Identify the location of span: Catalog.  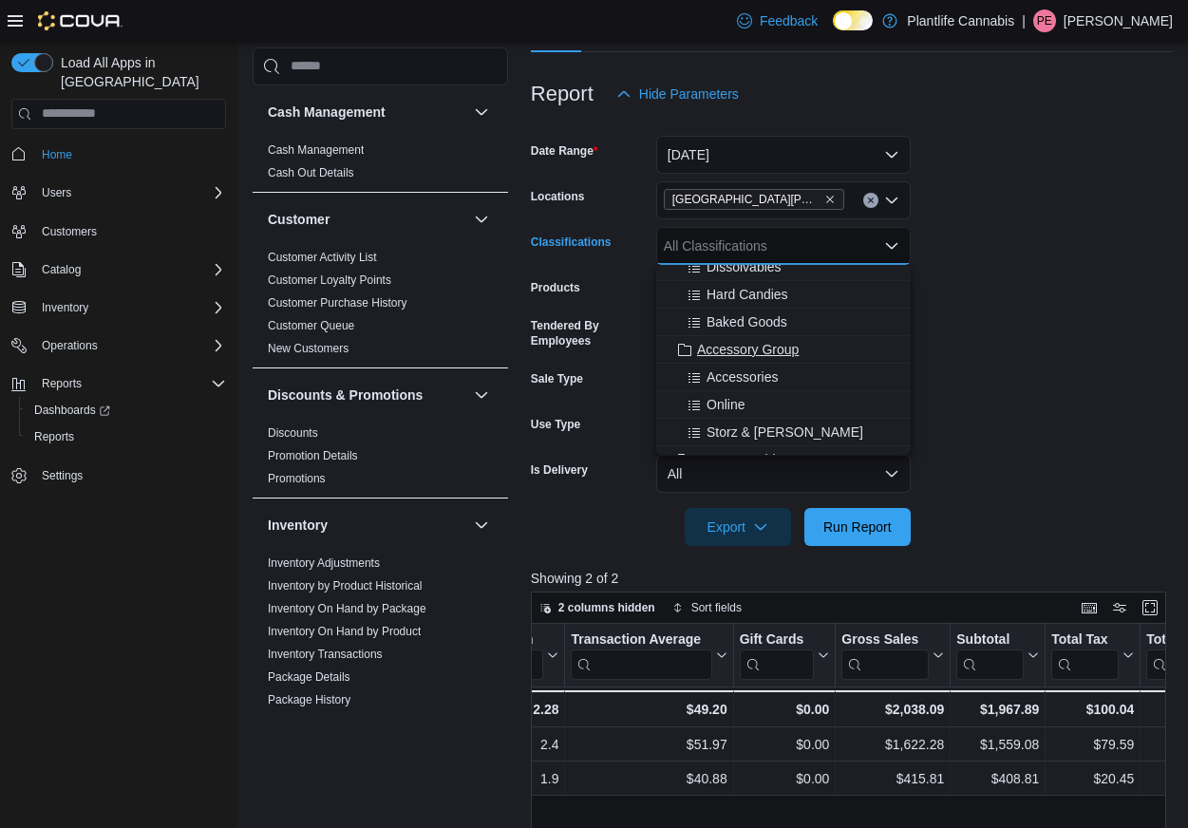
(61, 270).